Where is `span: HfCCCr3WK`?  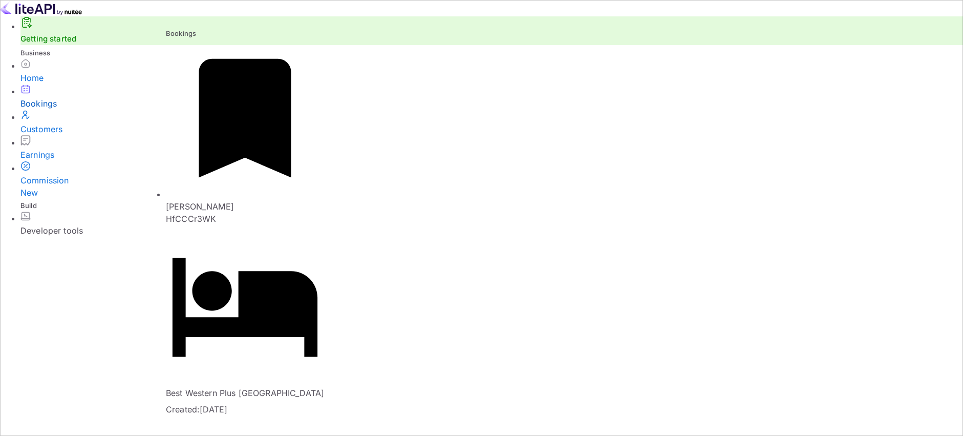 span: HfCCCr3WK is located at coordinates (191, 219).